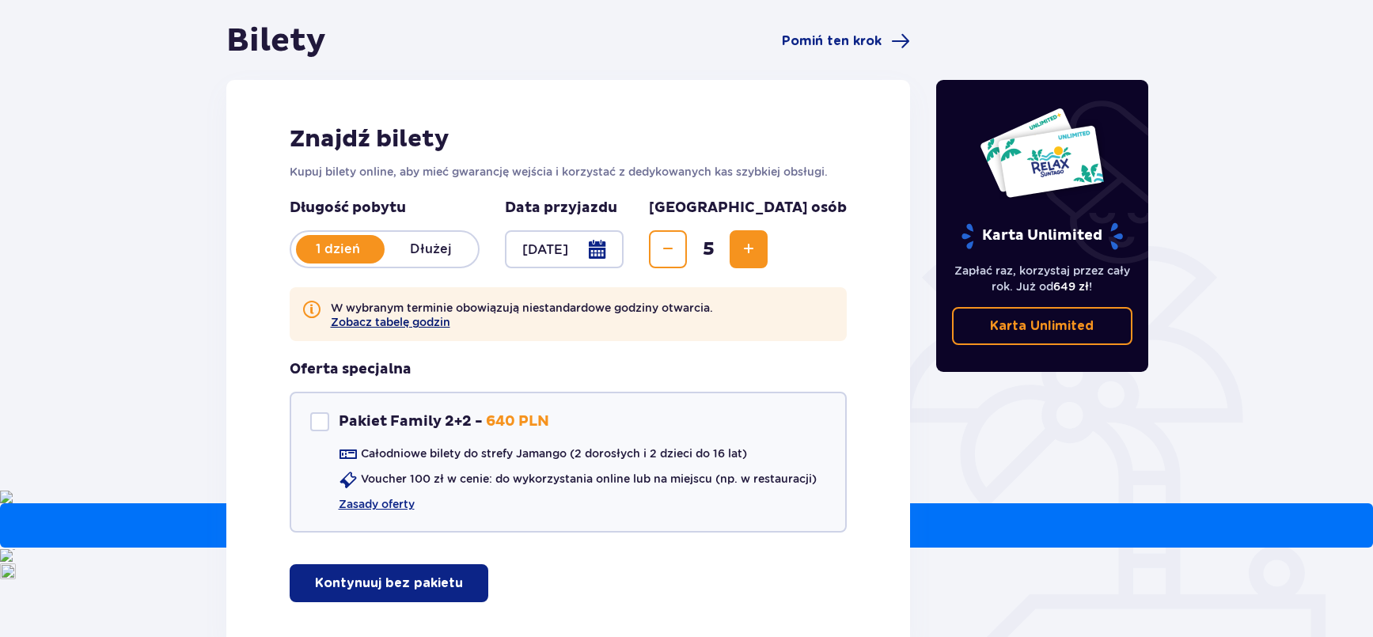  What do you see at coordinates (411, 422) in the screenshot?
I see `p: Pakiet Family 2+2 -` at bounding box center [411, 422].